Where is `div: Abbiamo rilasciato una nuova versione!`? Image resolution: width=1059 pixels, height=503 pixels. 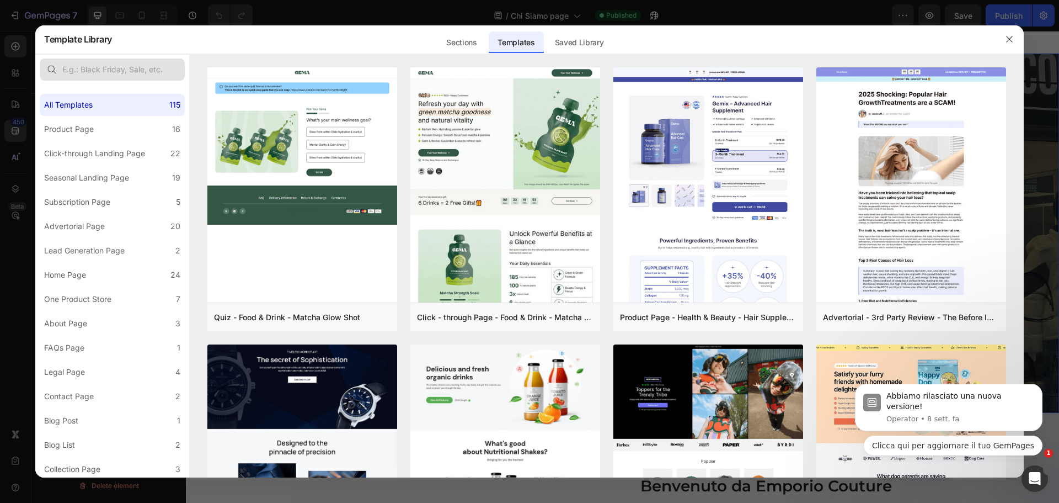
div: Abbiamo rilasciato una nuova versione! is located at coordinates (122, 17).